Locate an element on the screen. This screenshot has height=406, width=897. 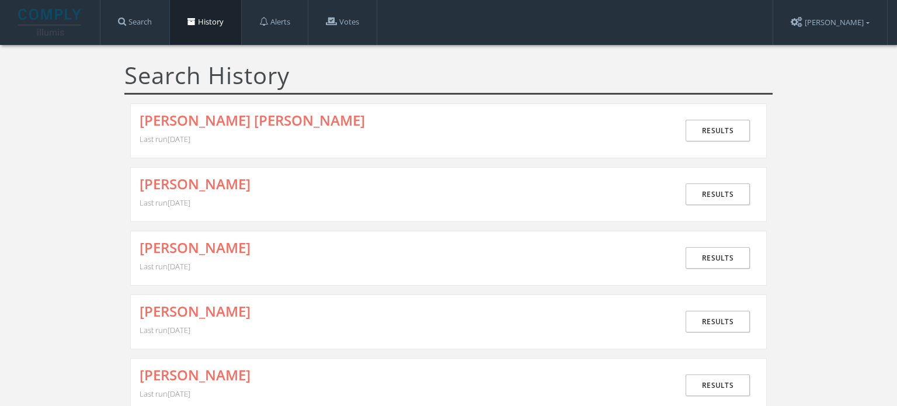
h1: Search History is located at coordinates (448, 78).